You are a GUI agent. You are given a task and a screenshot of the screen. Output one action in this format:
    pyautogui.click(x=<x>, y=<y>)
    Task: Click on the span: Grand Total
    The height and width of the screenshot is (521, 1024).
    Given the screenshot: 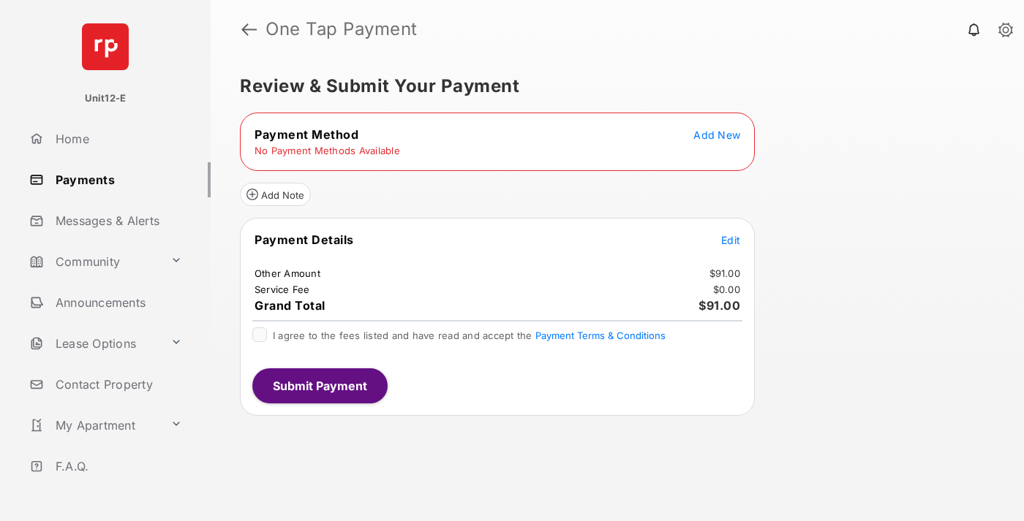 What is the action you would take?
    pyautogui.click(x=290, y=306)
    